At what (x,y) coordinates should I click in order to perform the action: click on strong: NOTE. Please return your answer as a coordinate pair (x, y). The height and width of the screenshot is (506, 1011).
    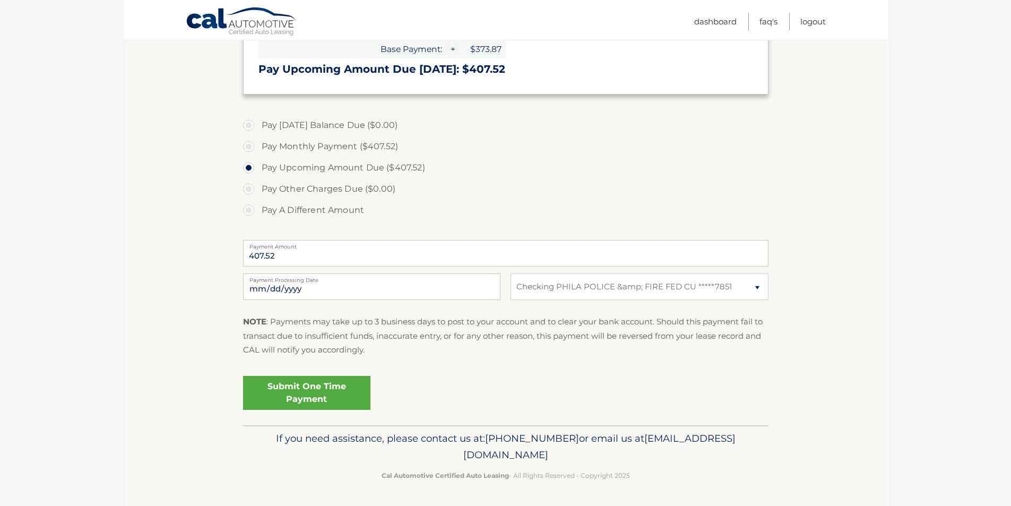
    Looking at the image, I should click on (255, 321).